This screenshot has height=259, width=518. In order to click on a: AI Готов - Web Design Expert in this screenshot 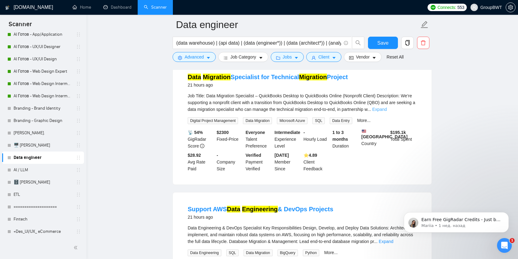, I will do `click(43, 72)`.